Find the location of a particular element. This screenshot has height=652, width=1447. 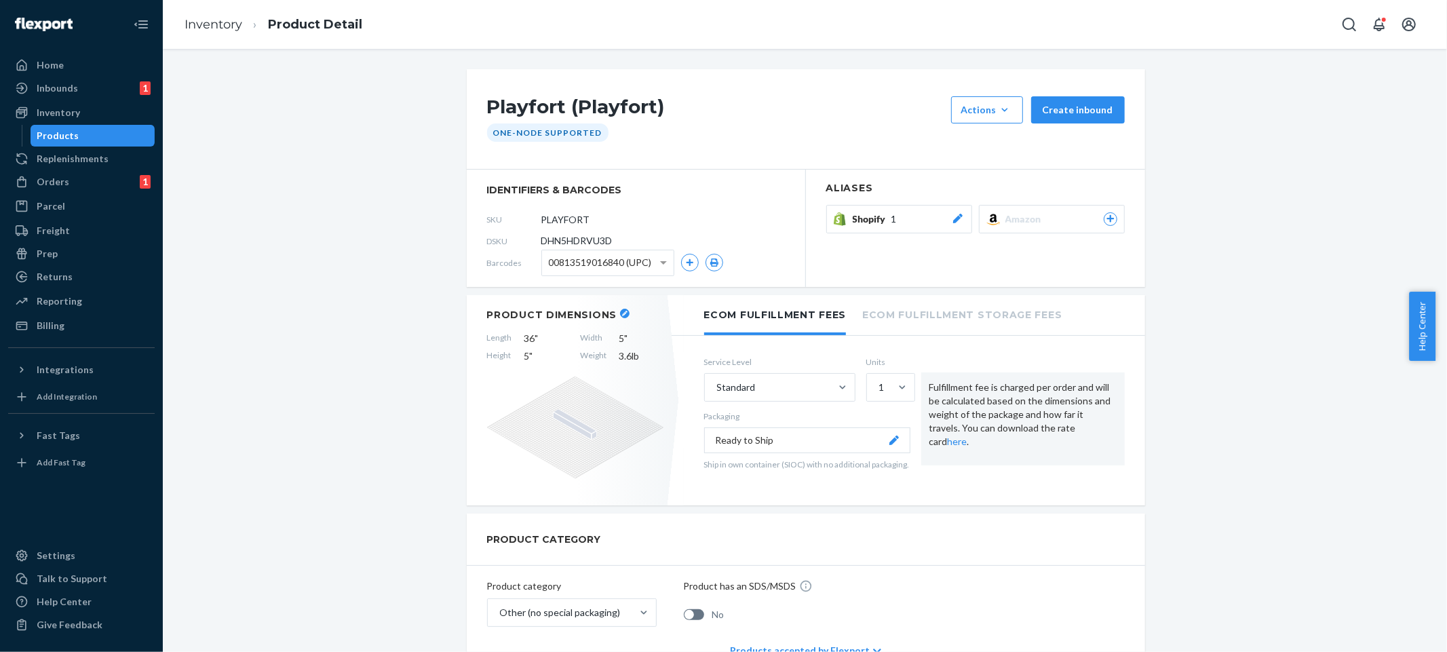

a: Home is located at coordinates (81, 65).